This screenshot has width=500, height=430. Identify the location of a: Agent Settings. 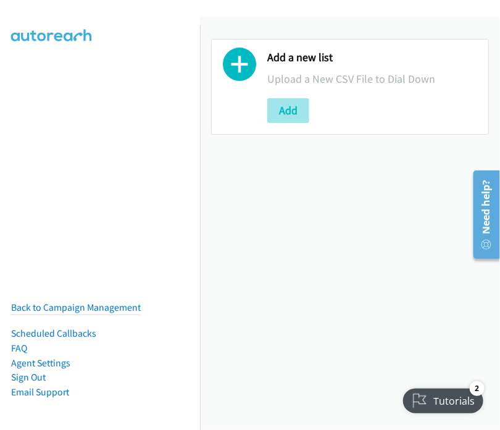
(41, 362).